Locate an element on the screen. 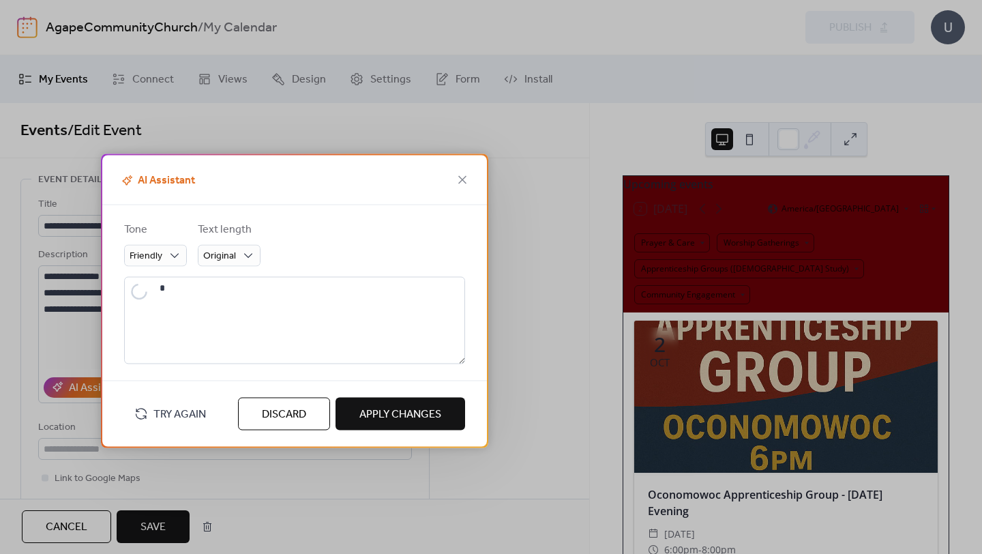  span: Discard is located at coordinates (284, 414).